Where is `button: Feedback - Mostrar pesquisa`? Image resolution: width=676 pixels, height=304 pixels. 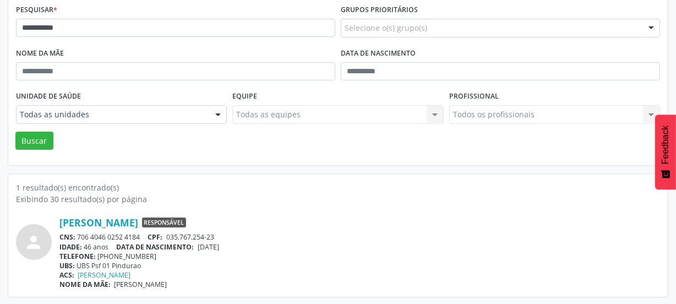
button: Feedback - Mostrar pesquisa is located at coordinates (666, 152).